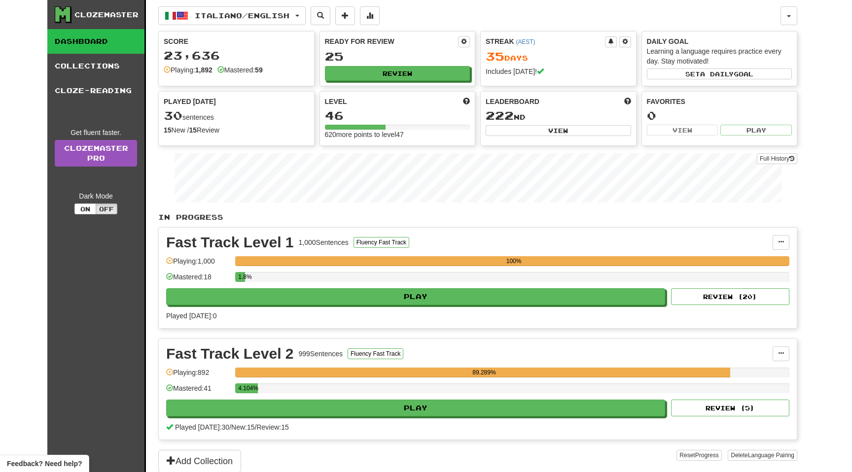  I want to click on div: Ready for Review, so click(392, 41).